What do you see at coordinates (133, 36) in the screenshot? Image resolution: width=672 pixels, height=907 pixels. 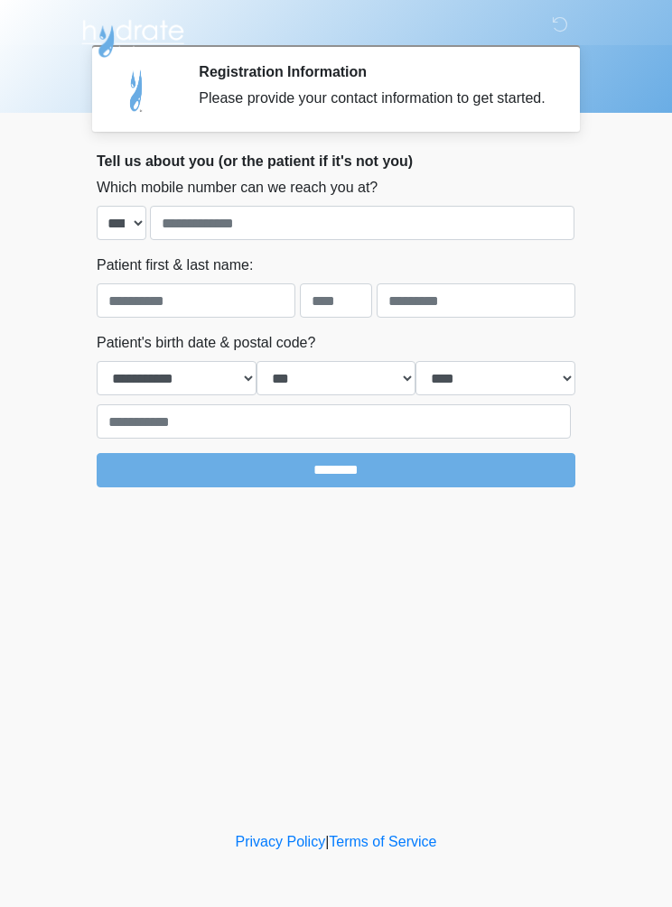 I see `img: Hydrate IV Bar - Flagstaff Logo` at bounding box center [133, 36].